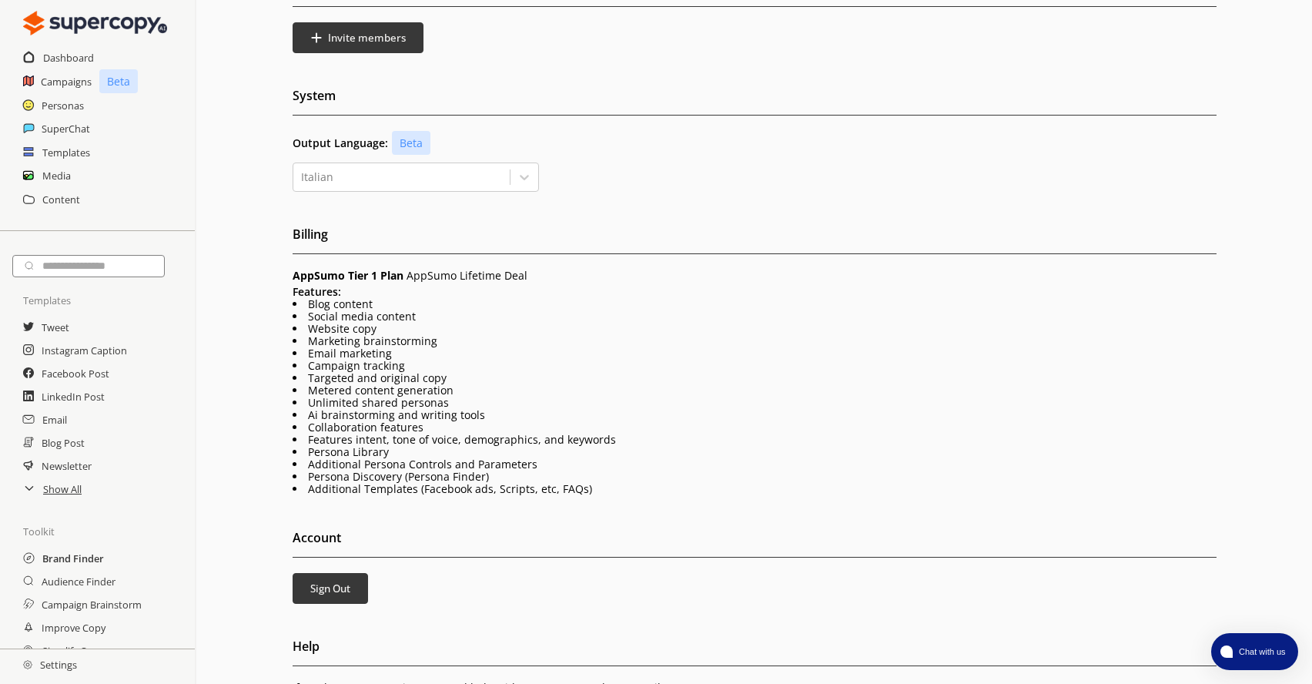 This screenshot has height=684, width=1312. Describe the element at coordinates (84, 350) in the screenshot. I see `h2: Instagram Caption` at that location.